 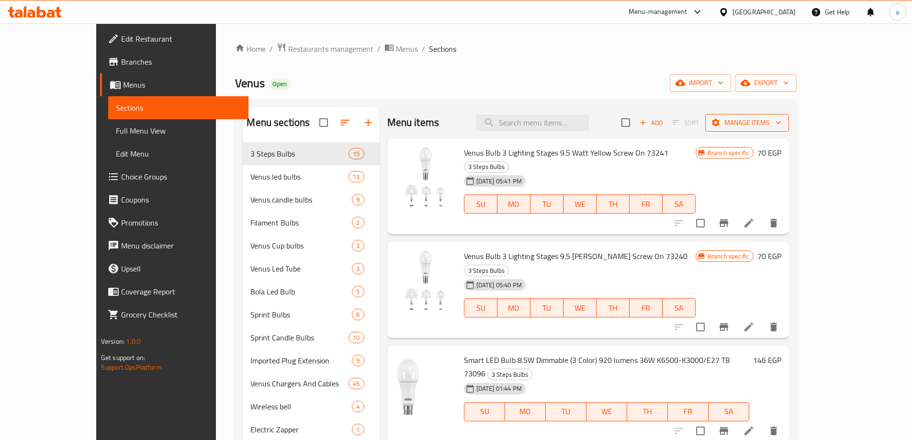 What do you see at coordinates (279, 84) in the screenshot?
I see `div: Open` at bounding box center [279, 84].